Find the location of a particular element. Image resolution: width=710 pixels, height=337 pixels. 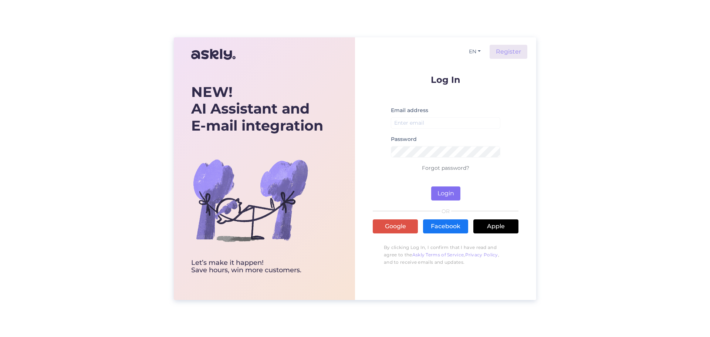

img: Askly is located at coordinates (213, 54).